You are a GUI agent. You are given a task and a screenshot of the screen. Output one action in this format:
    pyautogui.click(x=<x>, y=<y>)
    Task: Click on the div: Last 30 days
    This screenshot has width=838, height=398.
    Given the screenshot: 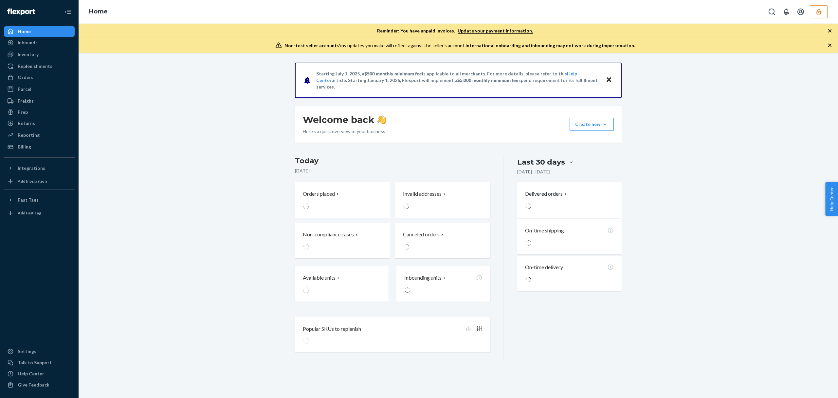 What is the action you would take?
    pyautogui.click(x=541, y=162)
    